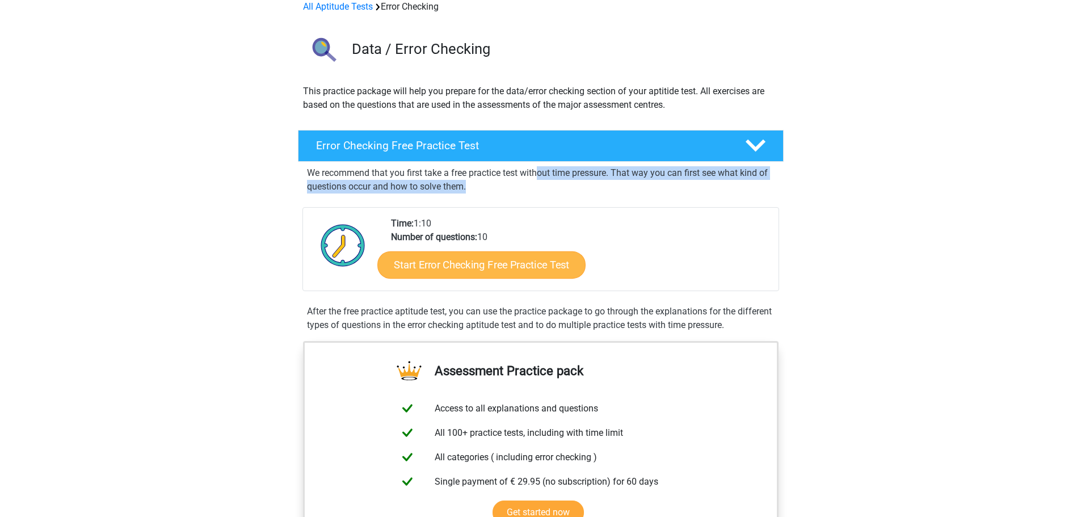  I want to click on h3: Data / Error Checking, so click(563, 49).